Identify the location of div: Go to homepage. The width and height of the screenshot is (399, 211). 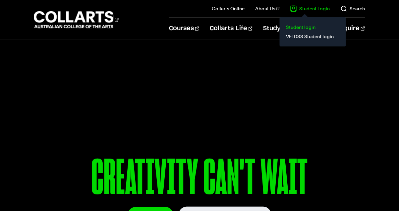
(76, 20).